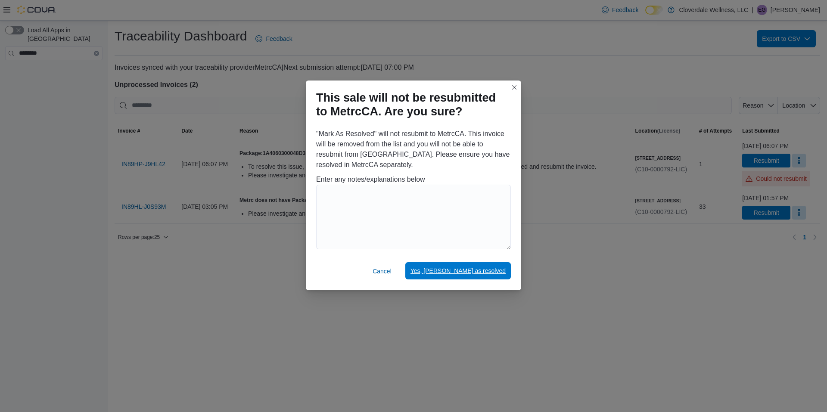 The height and width of the screenshot is (412, 827). Describe the element at coordinates (382, 271) in the screenshot. I see `button: Cancel` at that location.